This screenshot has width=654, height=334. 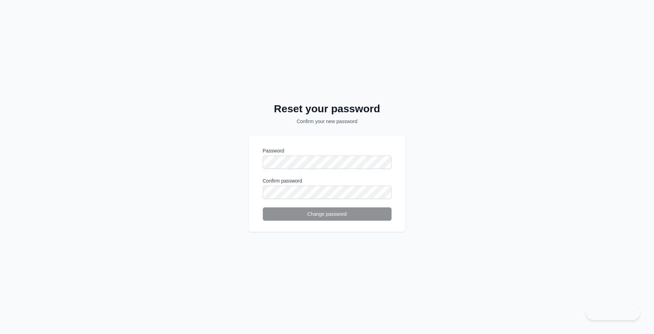 What do you see at coordinates (327, 181) in the screenshot?
I see `label: Confirm password` at bounding box center [327, 181].